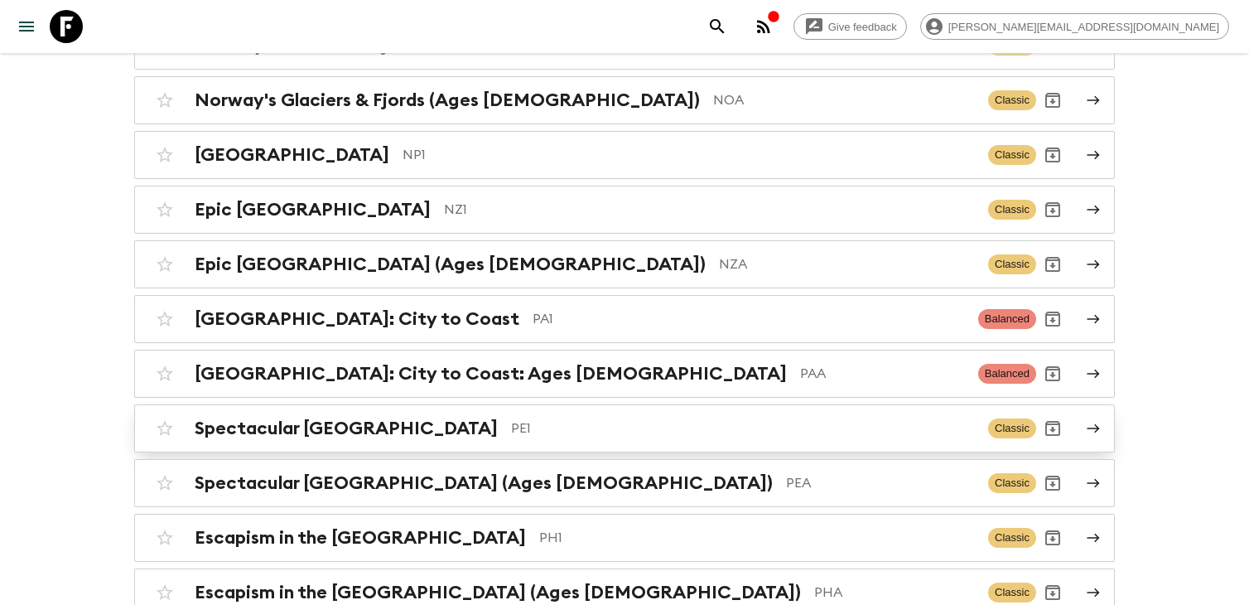 The image size is (1249, 605). I want to click on p: NZ1, so click(709, 210).